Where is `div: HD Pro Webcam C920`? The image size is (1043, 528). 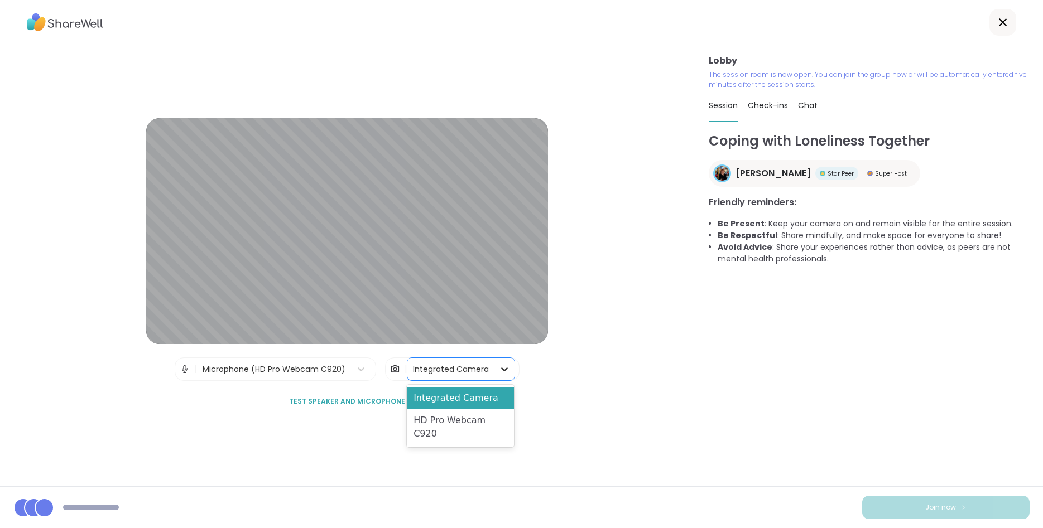 div: HD Pro Webcam C920 is located at coordinates (460, 427).